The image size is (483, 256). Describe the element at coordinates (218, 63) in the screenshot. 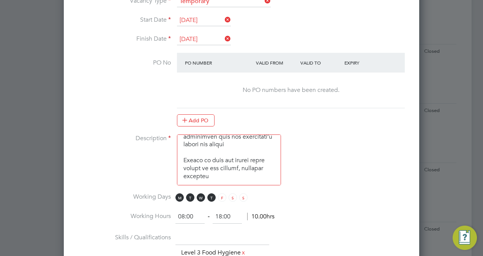

I see `div: PO Number` at that location.